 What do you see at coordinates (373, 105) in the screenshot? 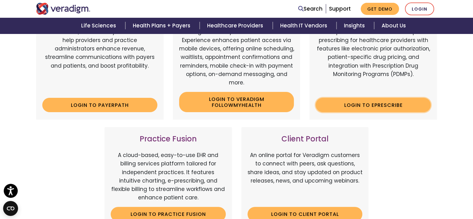
I see `a: Login to ePrescribe` at bounding box center [373, 105].